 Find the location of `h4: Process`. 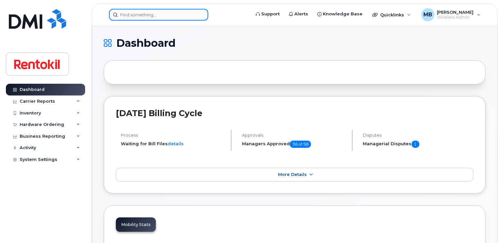

h4: Process is located at coordinates (173, 135).